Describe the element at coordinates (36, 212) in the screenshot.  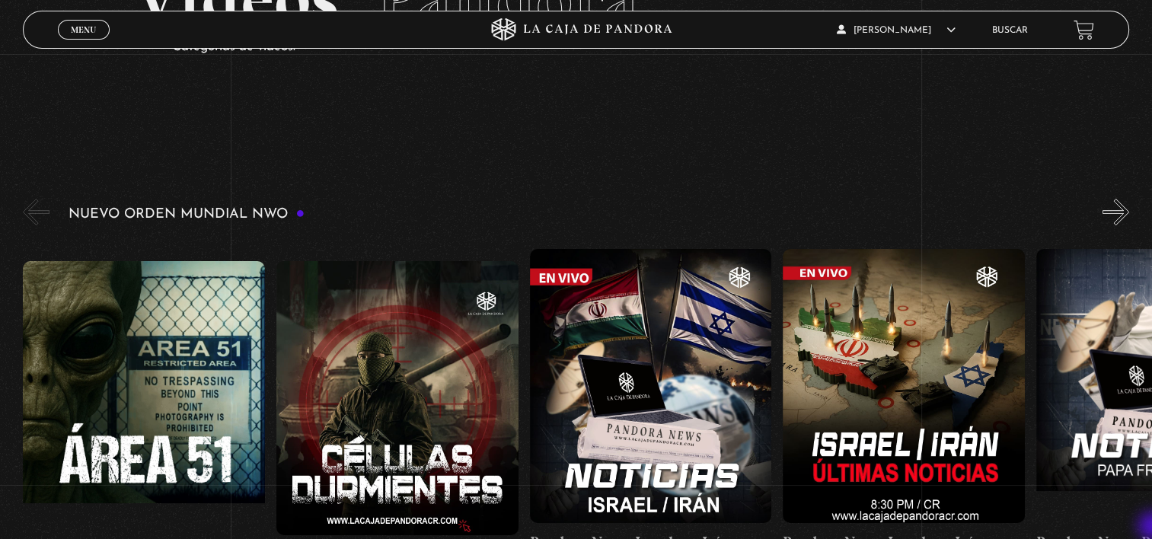
I see `button: Previous` at that location.